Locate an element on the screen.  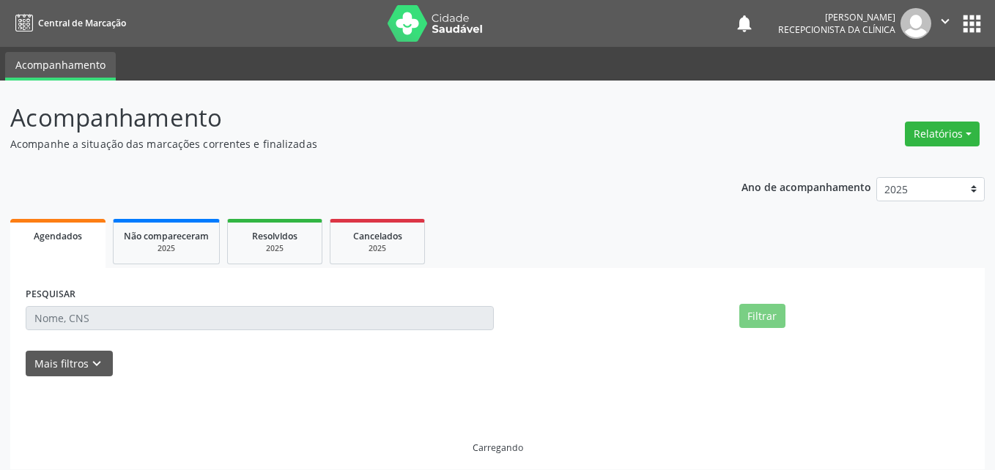
span: Não compareceram is located at coordinates (166, 236).